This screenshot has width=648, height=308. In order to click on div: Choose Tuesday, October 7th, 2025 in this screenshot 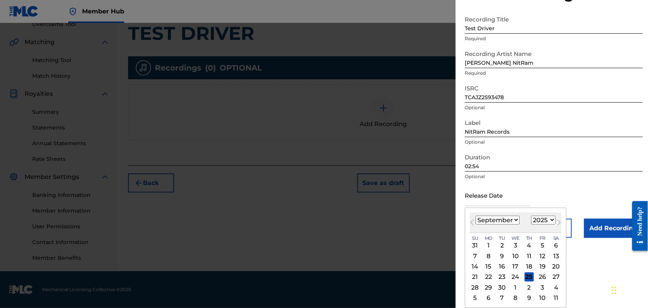, I will do `click(502, 298)`.